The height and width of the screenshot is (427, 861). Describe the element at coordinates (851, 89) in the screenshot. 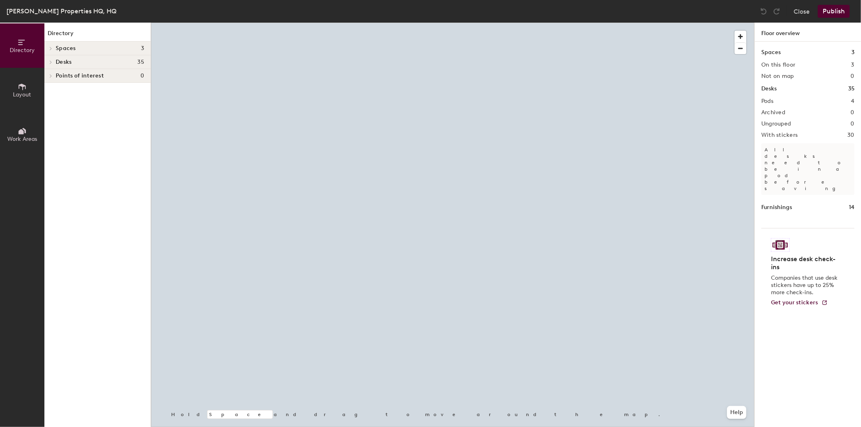

I see `h1: 35` at that location.